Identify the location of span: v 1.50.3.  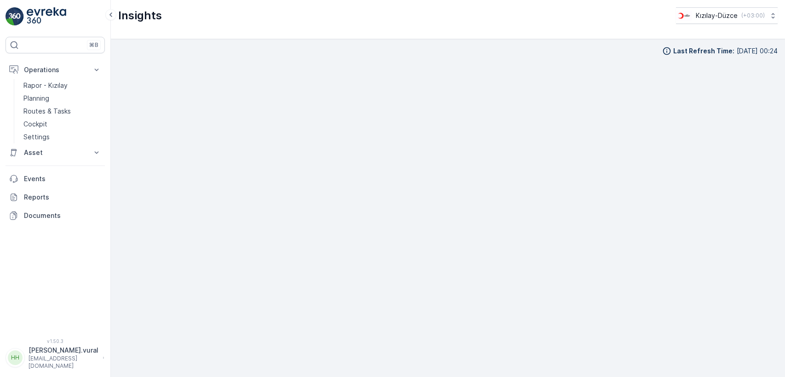
(55, 341).